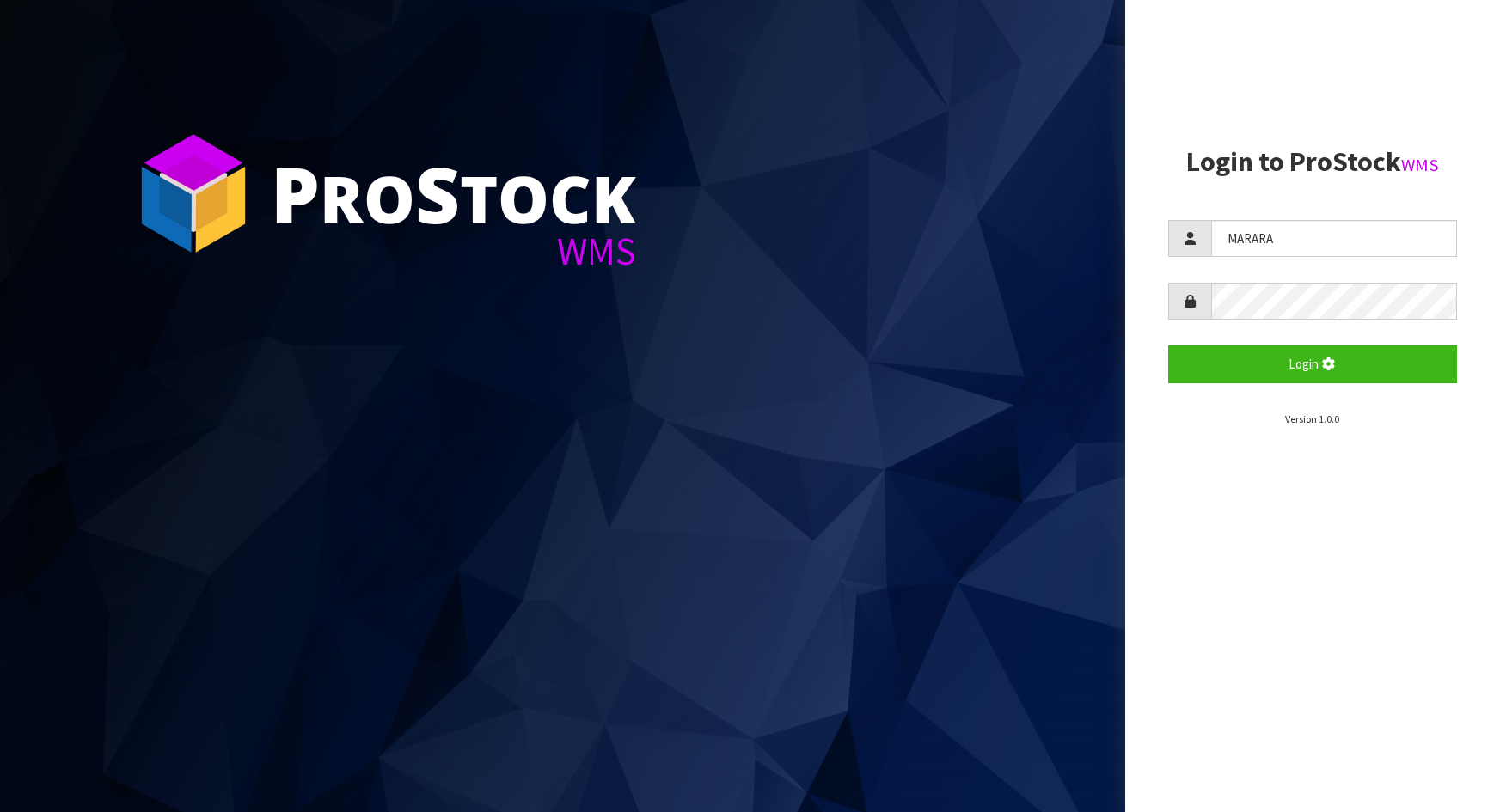  What do you see at coordinates (1313, 162) in the screenshot?
I see `h2: Login to ProStock` at bounding box center [1313, 162].